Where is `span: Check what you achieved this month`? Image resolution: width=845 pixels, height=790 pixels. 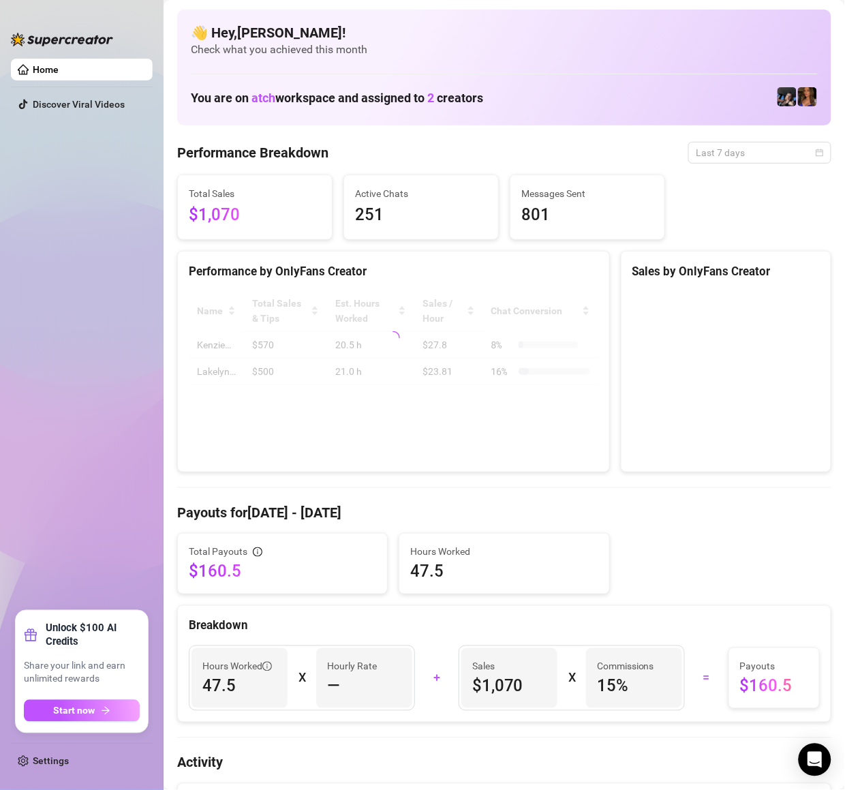
span: Check what you achieved this month is located at coordinates (504, 50).